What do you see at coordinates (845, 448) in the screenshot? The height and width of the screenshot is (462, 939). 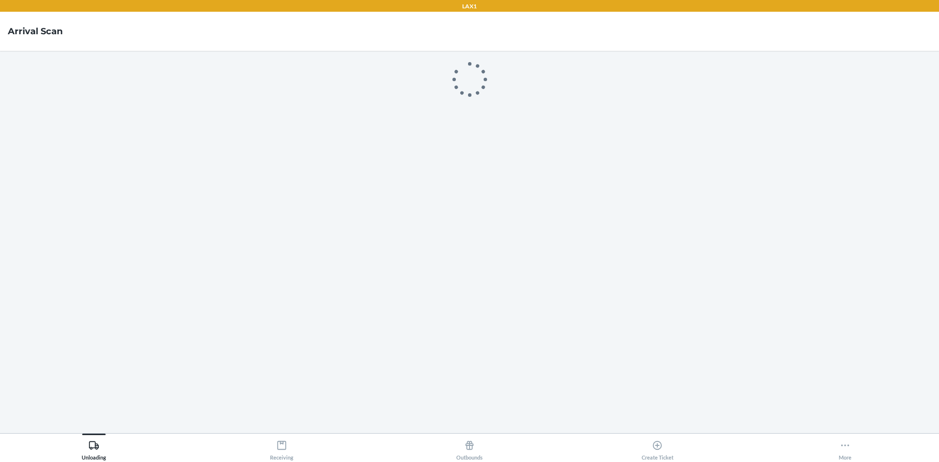 I see `div: More` at bounding box center [845, 448].